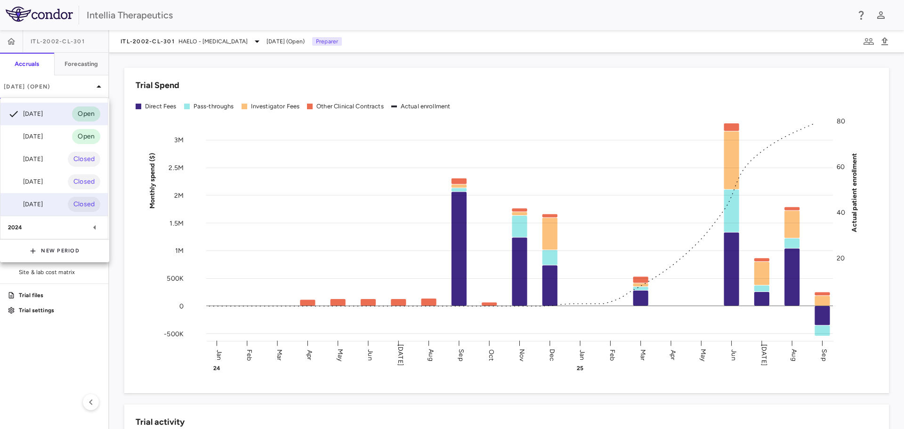  Describe the element at coordinates (15, 227) in the screenshot. I see `p: 2024` at that location.